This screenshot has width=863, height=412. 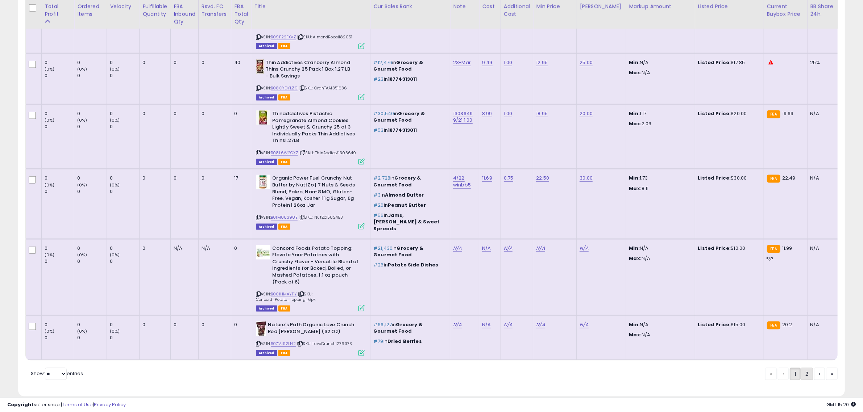 What do you see at coordinates (635, 124) in the screenshot?
I see `strong: Max:` at bounding box center [635, 124].